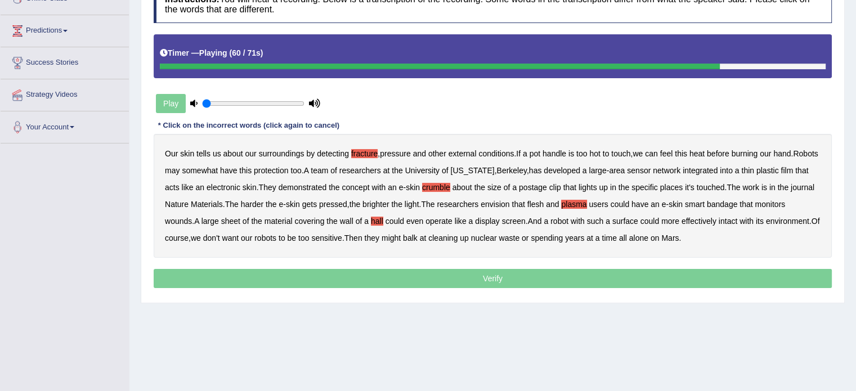 This screenshot has height=391, width=856. Describe the element at coordinates (772, 187) in the screenshot. I see `b: in` at that location.